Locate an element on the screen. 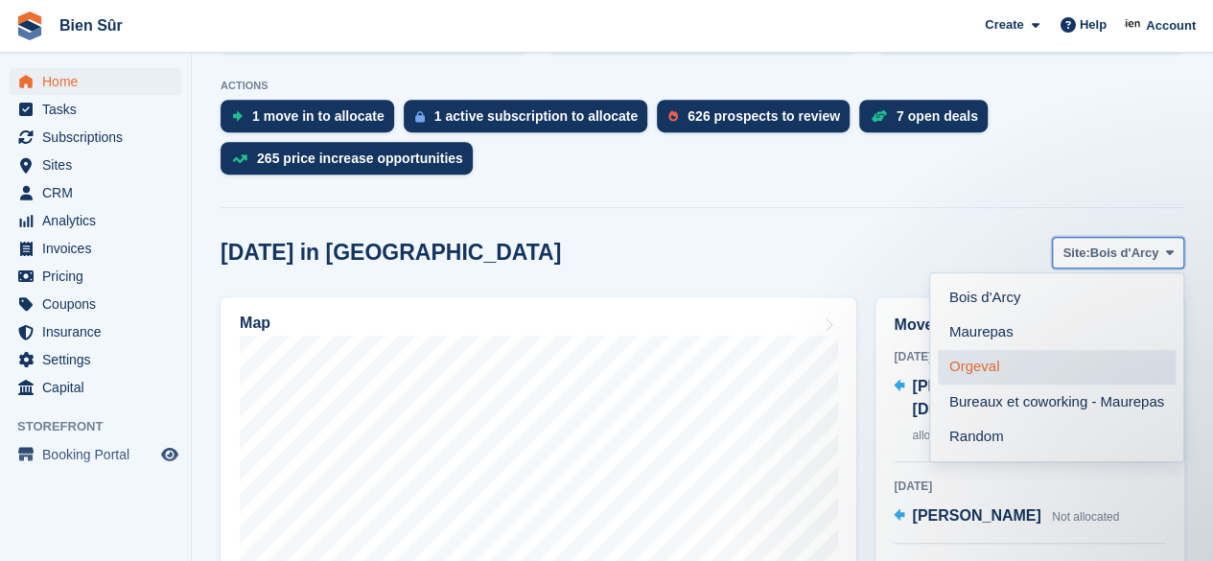 The height and width of the screenshot is (561, 1213). a: 265 price increase opportunities is located at coordinates (351, 163).